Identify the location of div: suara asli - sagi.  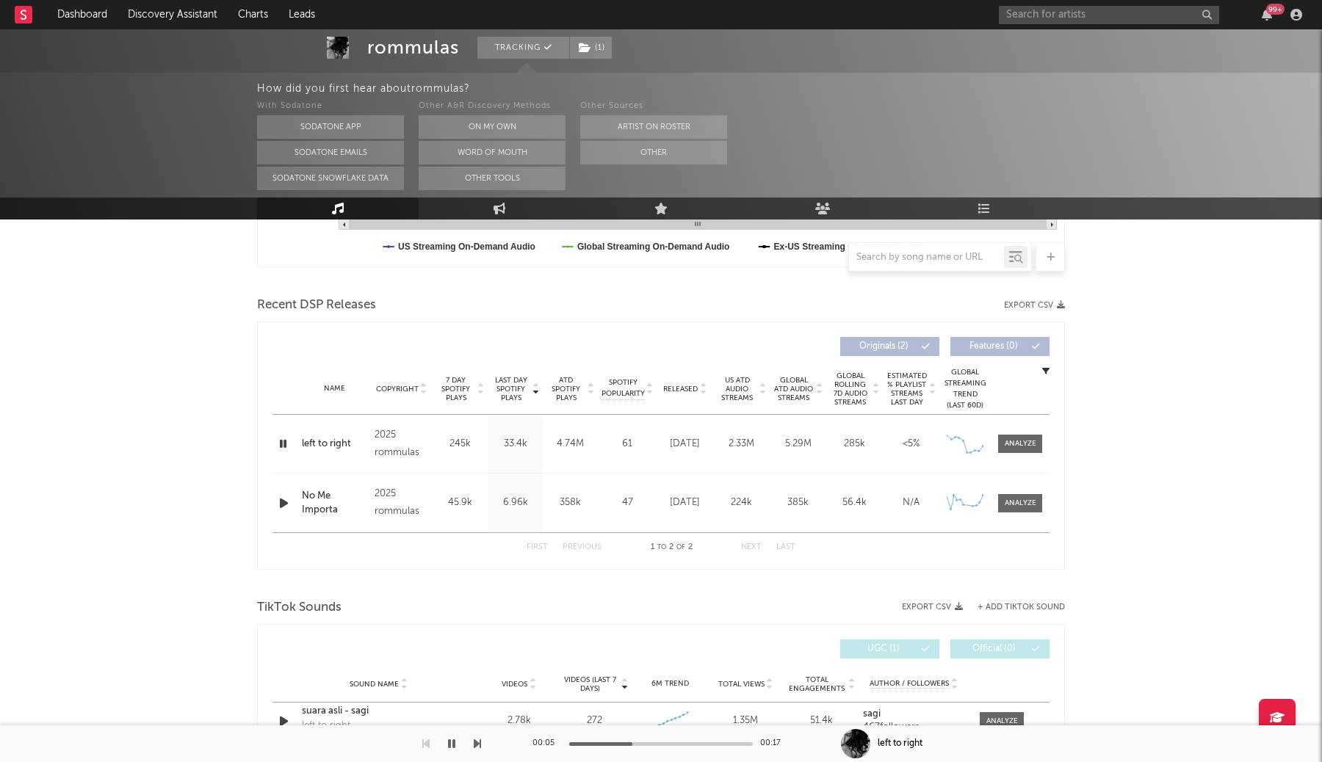
(378, 712).